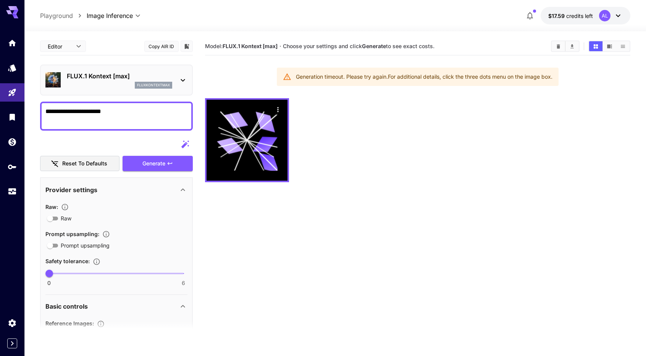  What do you see at coordinates (374, 46) in the screenshot?
I see `b: Generate` at bounding box center [374, 46].